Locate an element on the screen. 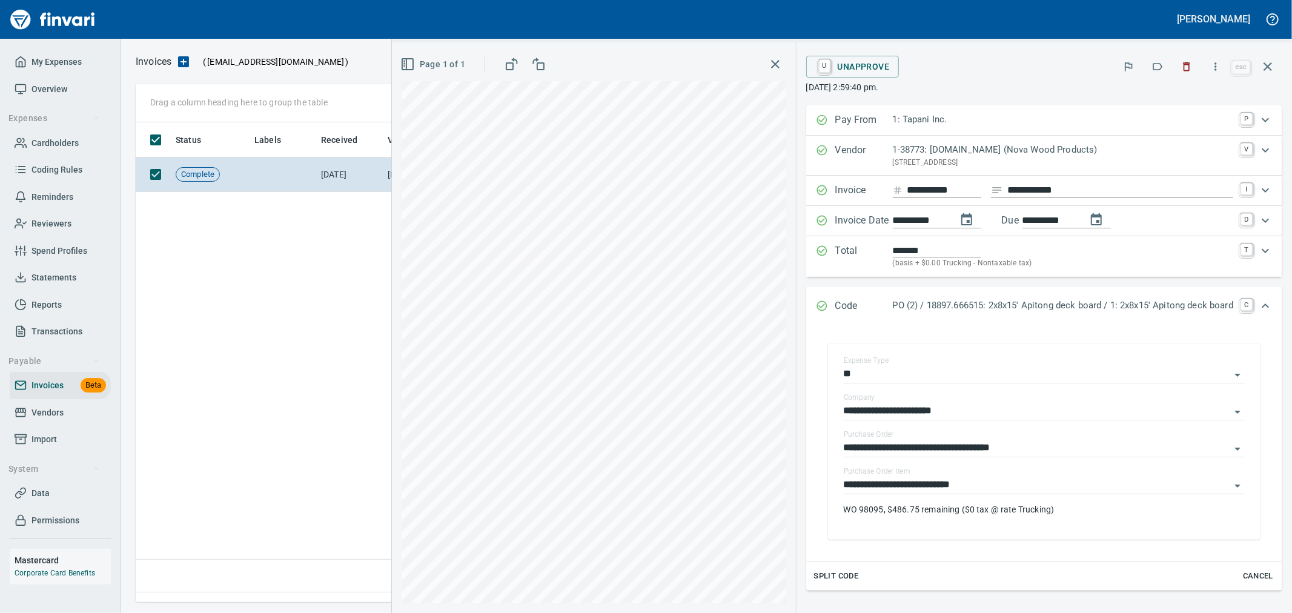 This screenshot has width=1292, height=613. button: Expenses is located at coordinates (54, 118).